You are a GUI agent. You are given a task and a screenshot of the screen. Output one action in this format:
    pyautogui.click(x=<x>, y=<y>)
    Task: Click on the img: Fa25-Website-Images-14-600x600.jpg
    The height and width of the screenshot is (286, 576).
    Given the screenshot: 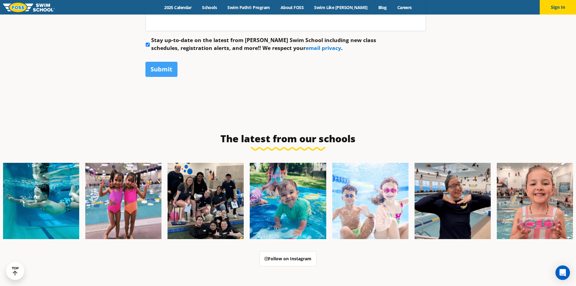 What is the action you would take?
    pyautogui.click(x=535, y=201)
    